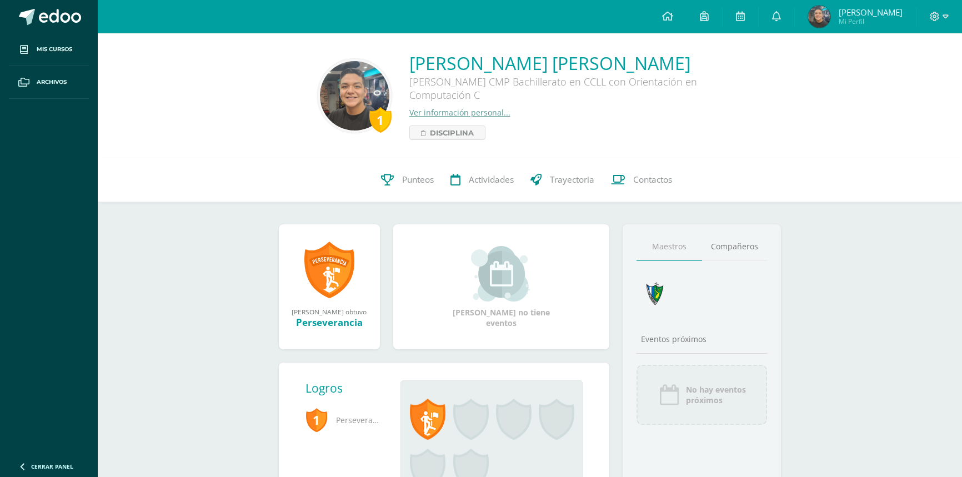  Describe the element at coordinates (344, 420) in the screenshot. I see `span: Perseverancia` at that location.